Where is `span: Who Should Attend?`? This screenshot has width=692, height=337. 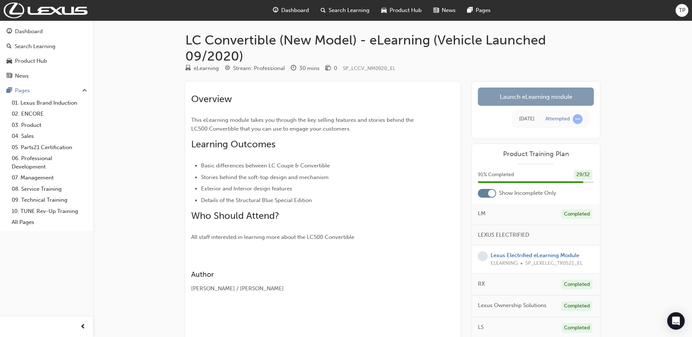 span: Who Should Attend? is located at coordinates (235, 216).